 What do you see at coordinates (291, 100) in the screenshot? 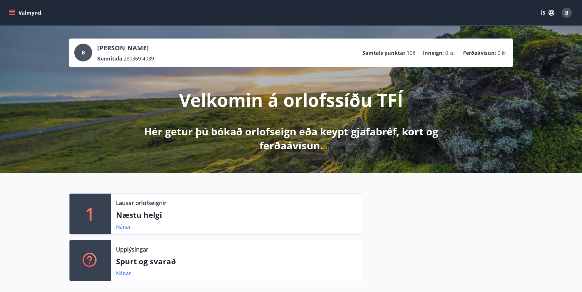
I see `p: Velkomin á orlofssíðu TFÍ` at bounding box center [291, 100].